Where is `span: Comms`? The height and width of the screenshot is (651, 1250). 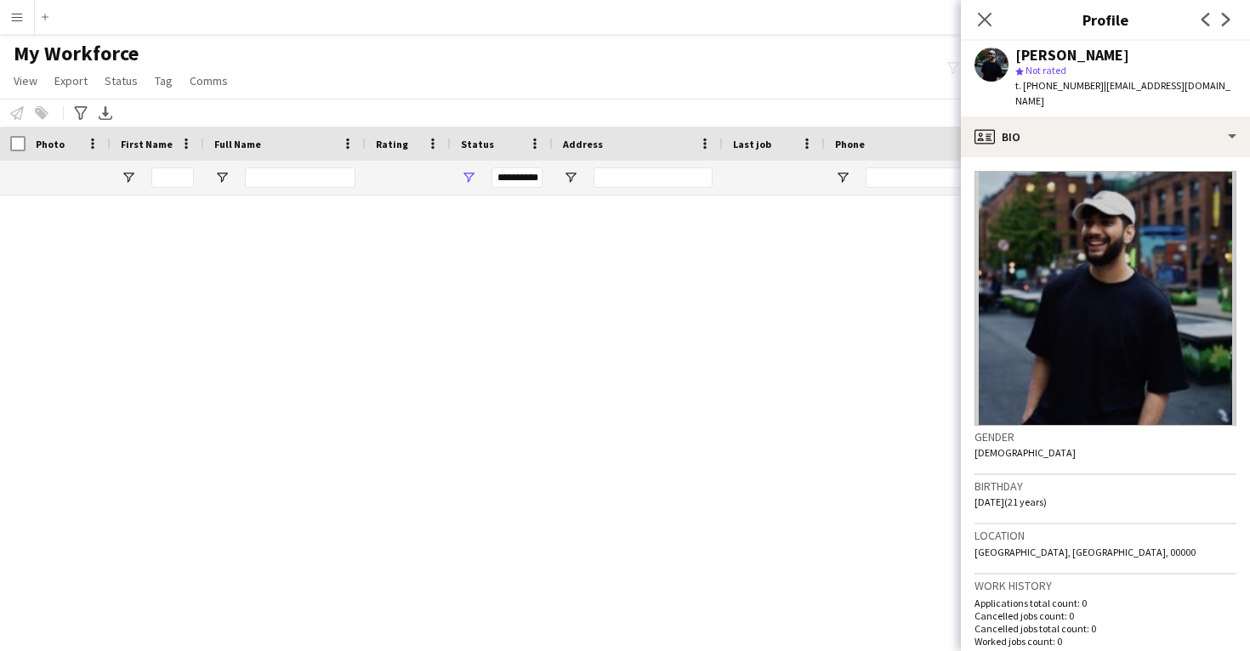
span: Comms is located at coordinates (208, 81).